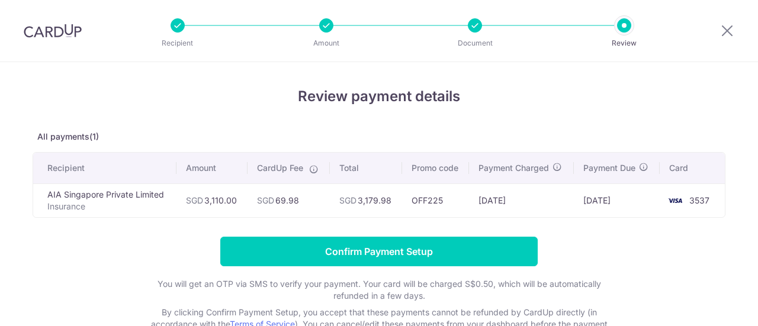 The height and width of the screenshot is (326, 758). Describe the element at coordinates (692, 168) in the screenshot. I see `th: Card` at that location.